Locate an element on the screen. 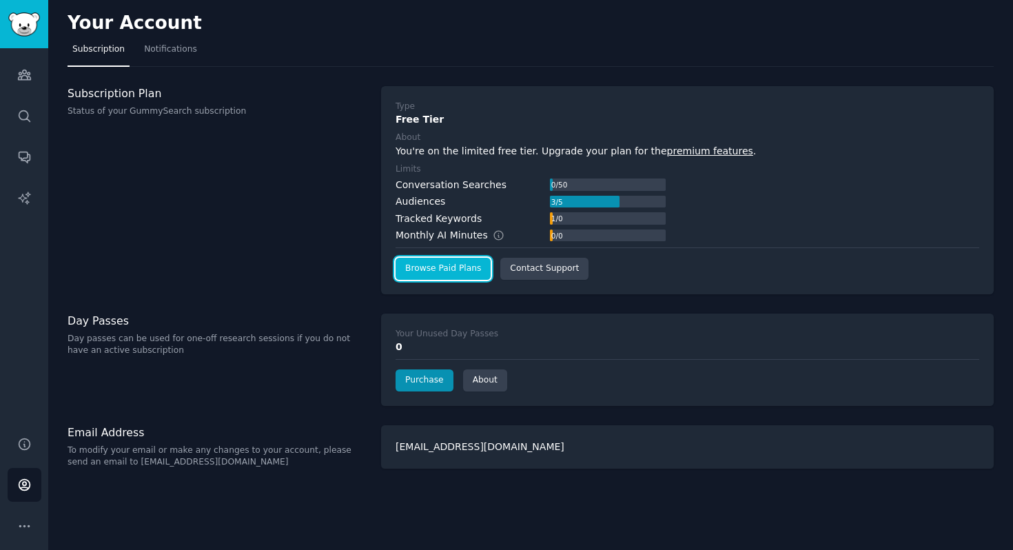 This screenshot has width=1013, height=550. div: 0 is located at coordinates (687, 346).